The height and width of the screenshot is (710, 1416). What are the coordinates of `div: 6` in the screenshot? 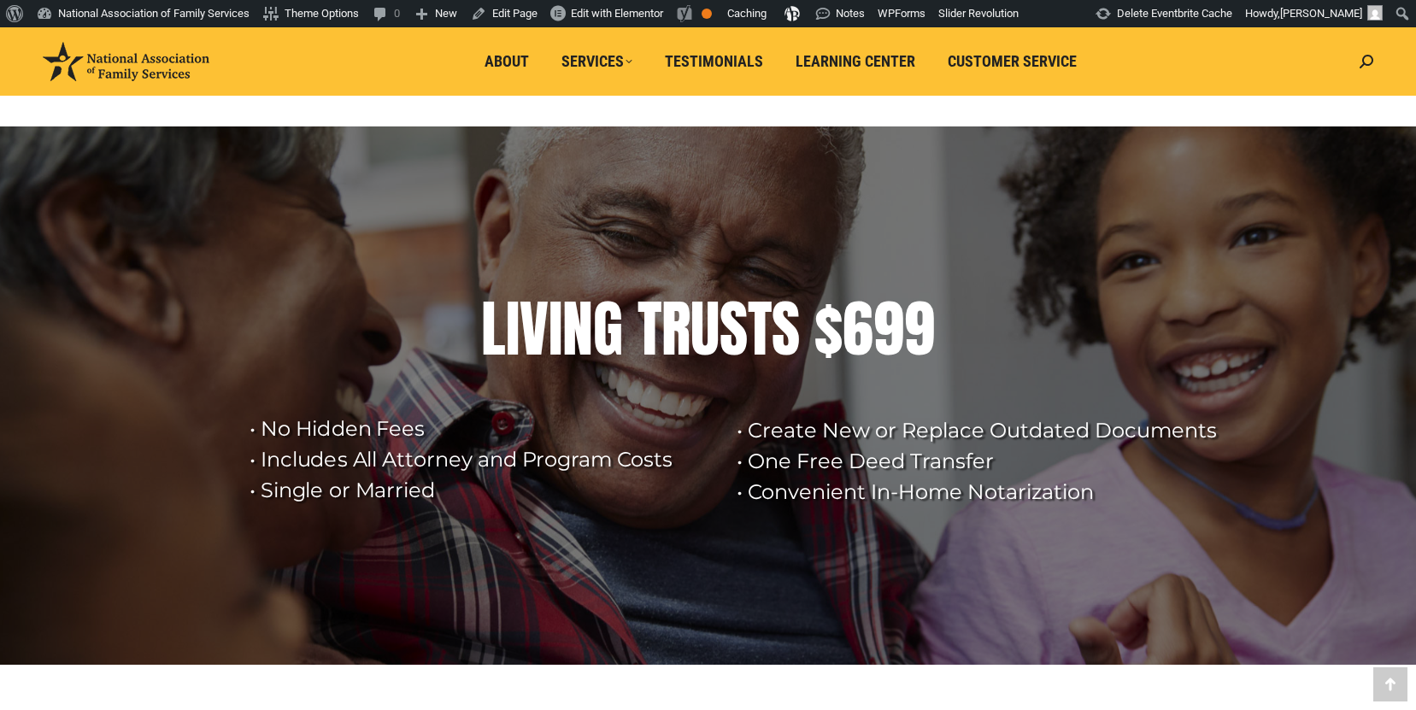 It's located at (858, 329).